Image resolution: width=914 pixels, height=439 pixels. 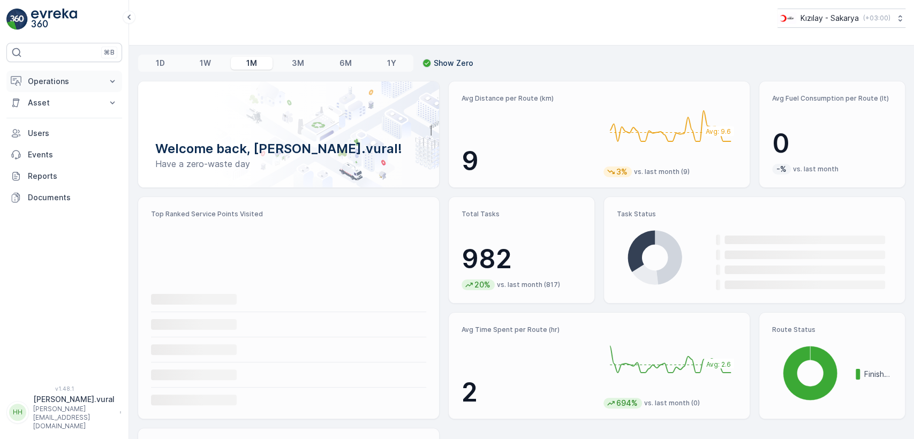 I want to click on a: Reports, so click(x=64, y=176).